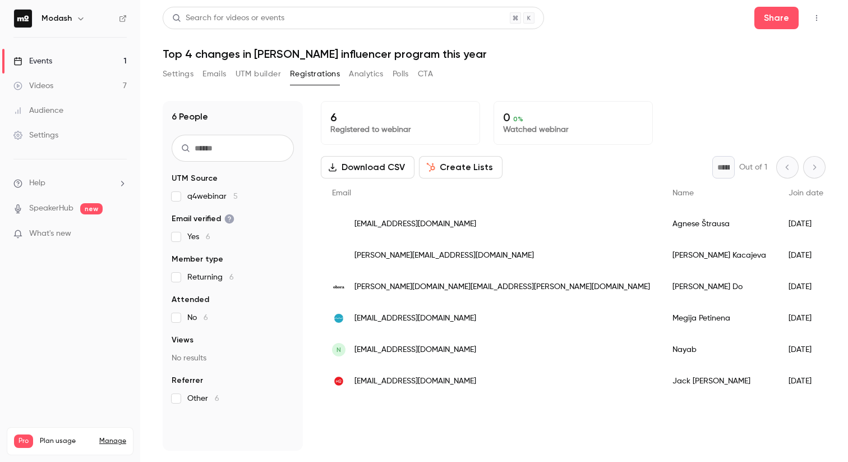  What do you see at coordinates (38, 111) in the screenshot?
I see `div: Audience` at bounding box center [38, 111].